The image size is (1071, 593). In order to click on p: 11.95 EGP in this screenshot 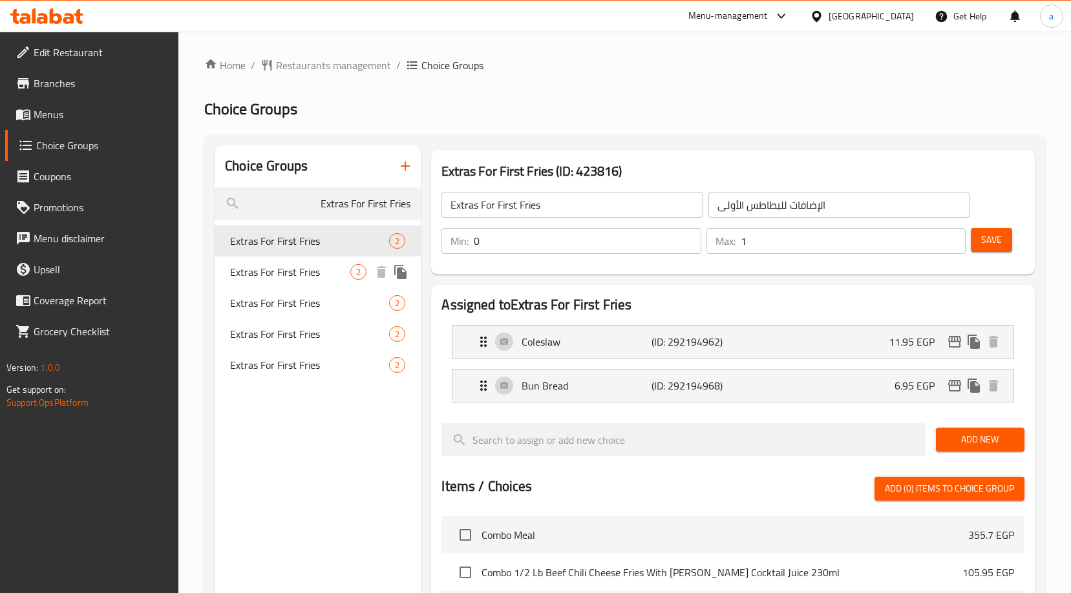, I will do `click(916, 342)`.